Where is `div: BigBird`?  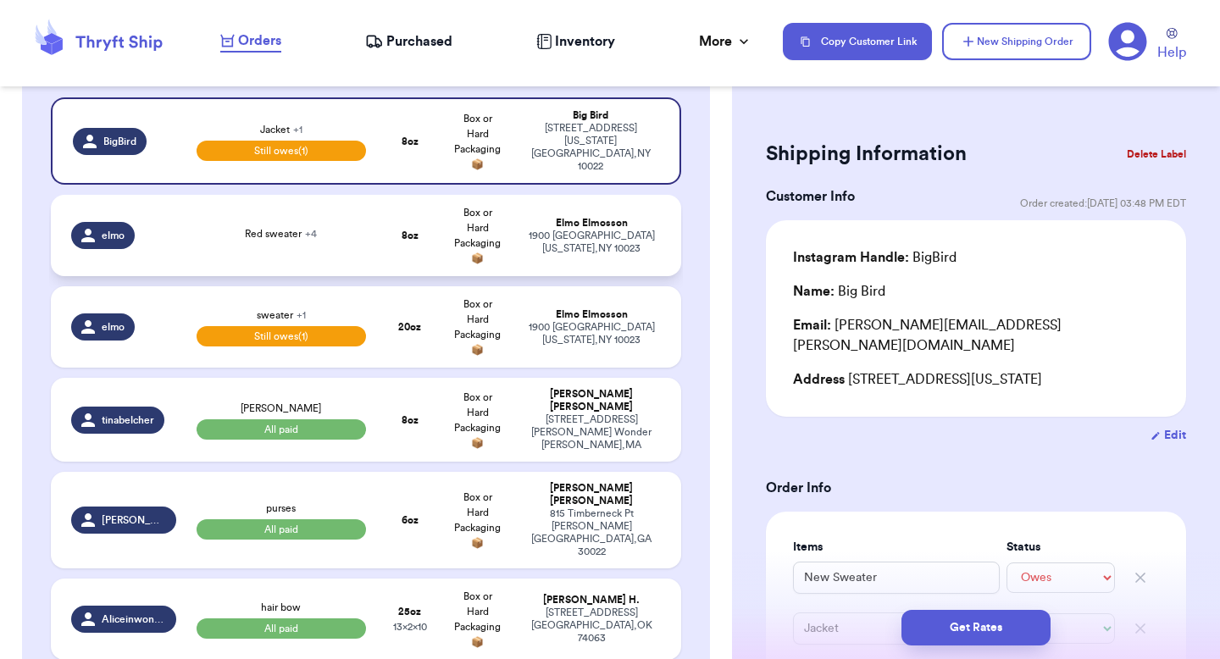 div: BigBird is located at coordinates (874, 258).